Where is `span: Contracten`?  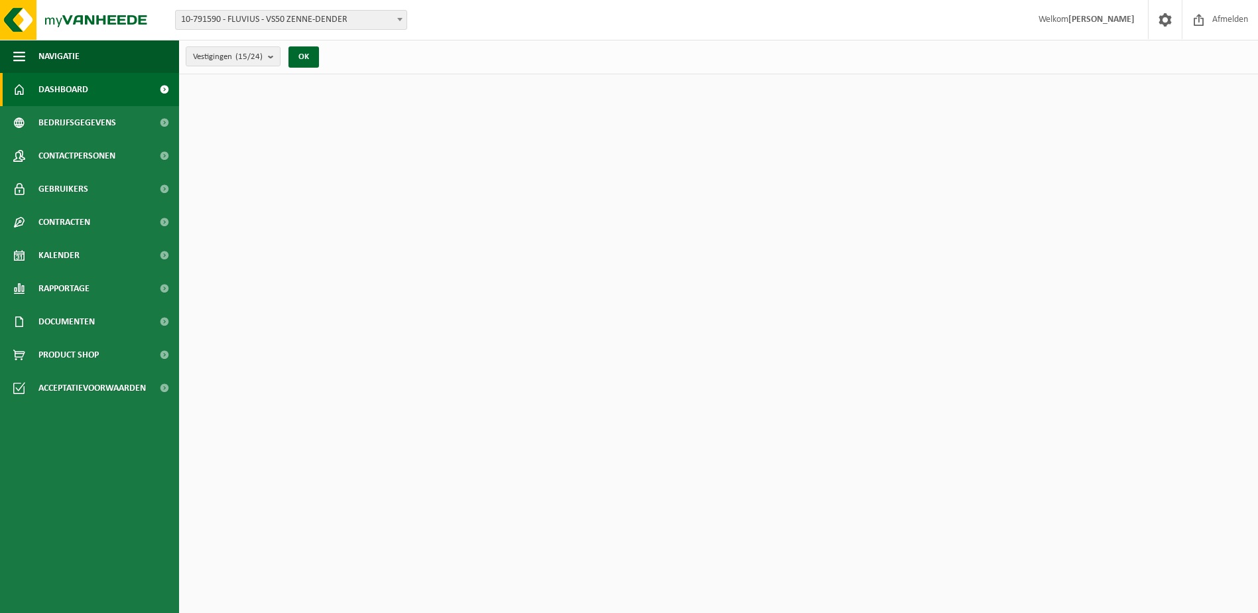 span: Contracten is located at coordinates (64, 222).